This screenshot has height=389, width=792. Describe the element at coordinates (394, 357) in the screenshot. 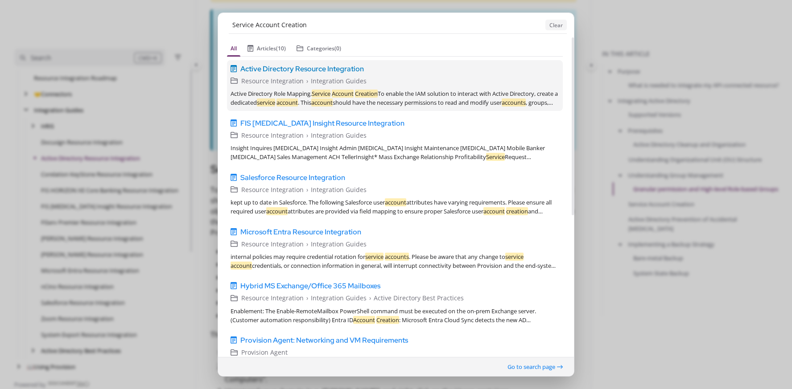

I see `a: Provision Agent: Networking and VM RequirementsProvision Agentcom Provision AgentServiceAccounts ...` at that location.